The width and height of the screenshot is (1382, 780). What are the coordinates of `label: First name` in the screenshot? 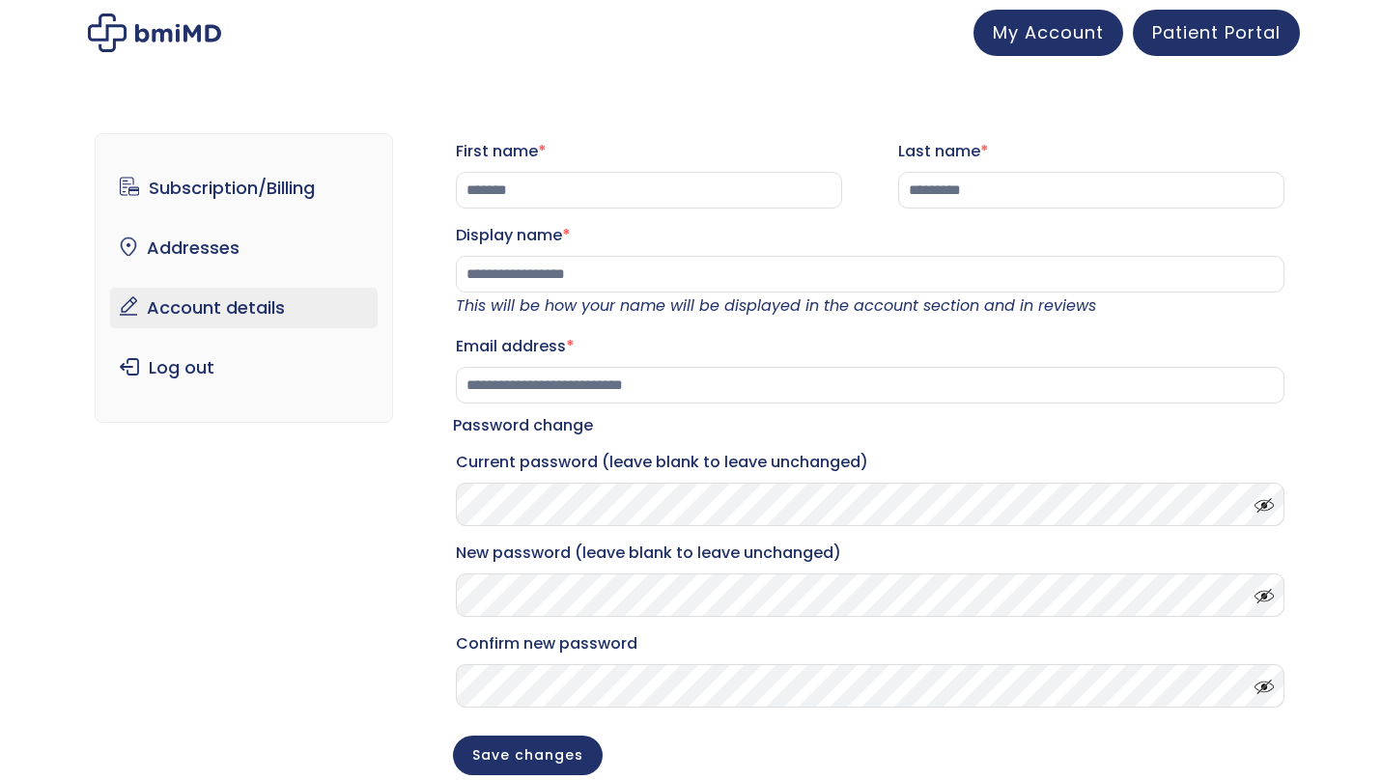 It's located at (649, 152).